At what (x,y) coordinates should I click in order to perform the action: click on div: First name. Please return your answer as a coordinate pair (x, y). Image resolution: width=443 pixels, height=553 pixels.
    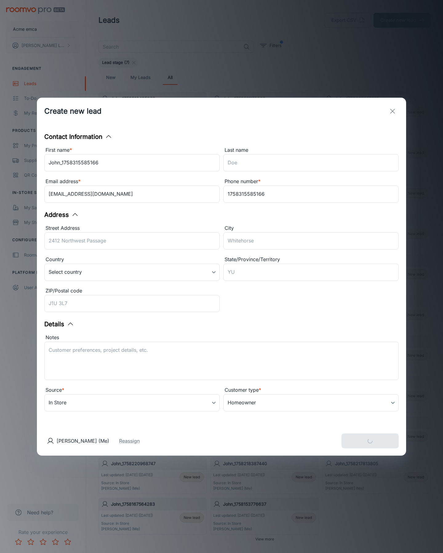
    Looking at the image, I should click on (132, 150).